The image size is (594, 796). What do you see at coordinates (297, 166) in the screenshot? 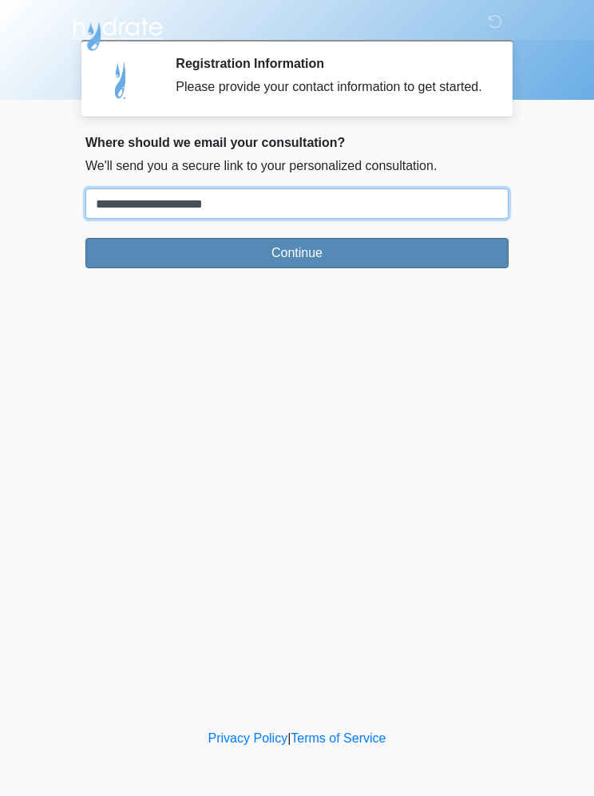
I see `p: We'll send you a secure link to your personalized consultation.` at bounding box center [297, 166].